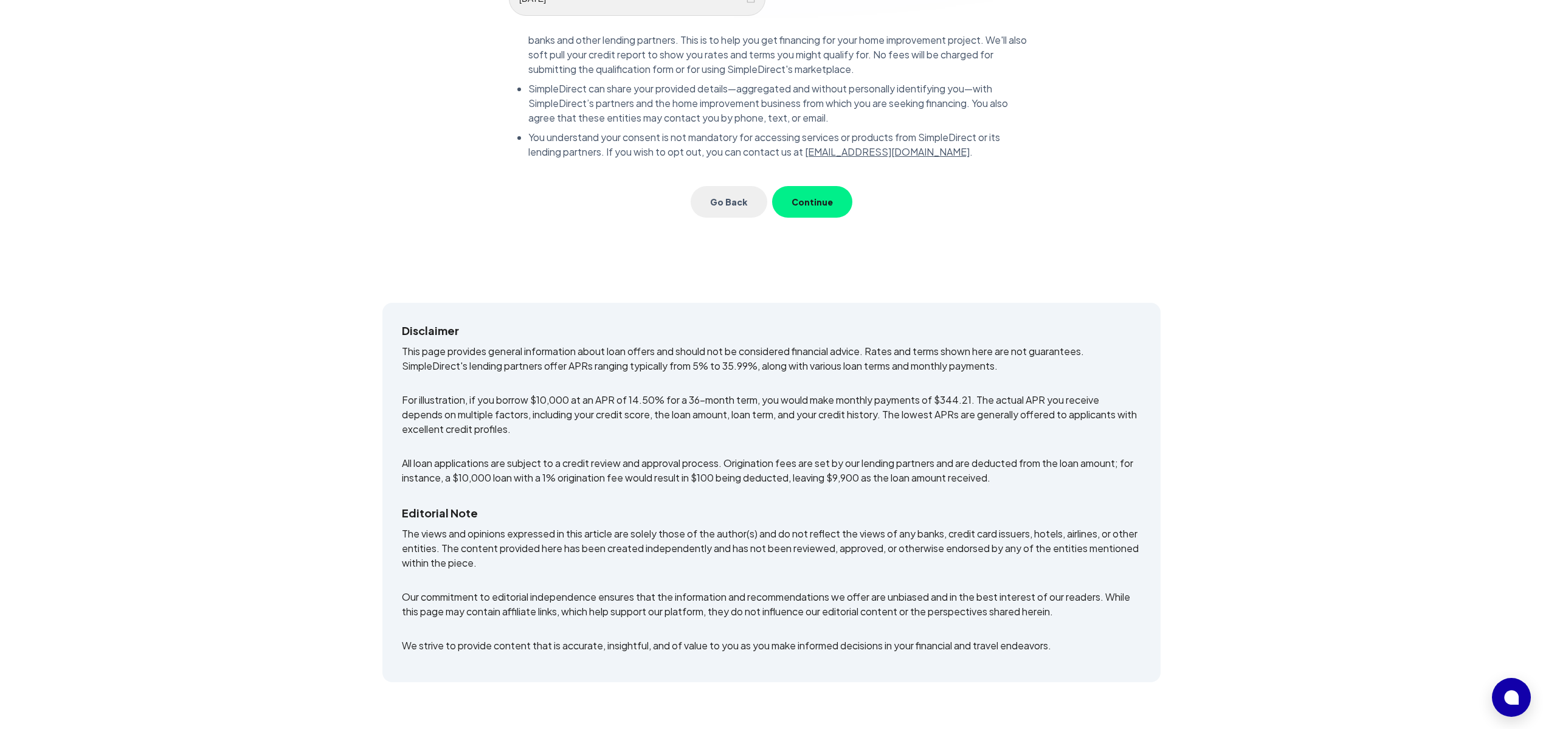  I want to click on button: Continue, so click(812, 202).